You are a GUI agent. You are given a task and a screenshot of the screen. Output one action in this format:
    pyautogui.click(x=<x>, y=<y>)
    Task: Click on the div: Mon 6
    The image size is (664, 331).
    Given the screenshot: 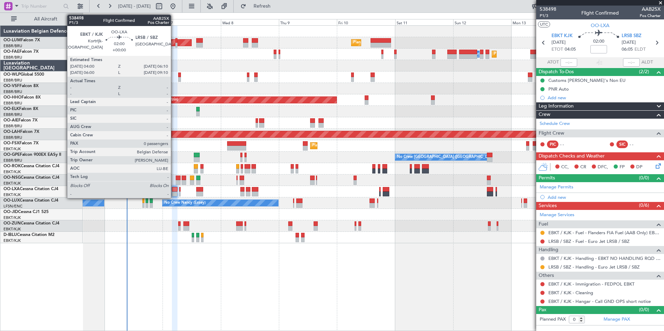 What is the action you would take?
    pyautogui.click(x=133, y=22)
    